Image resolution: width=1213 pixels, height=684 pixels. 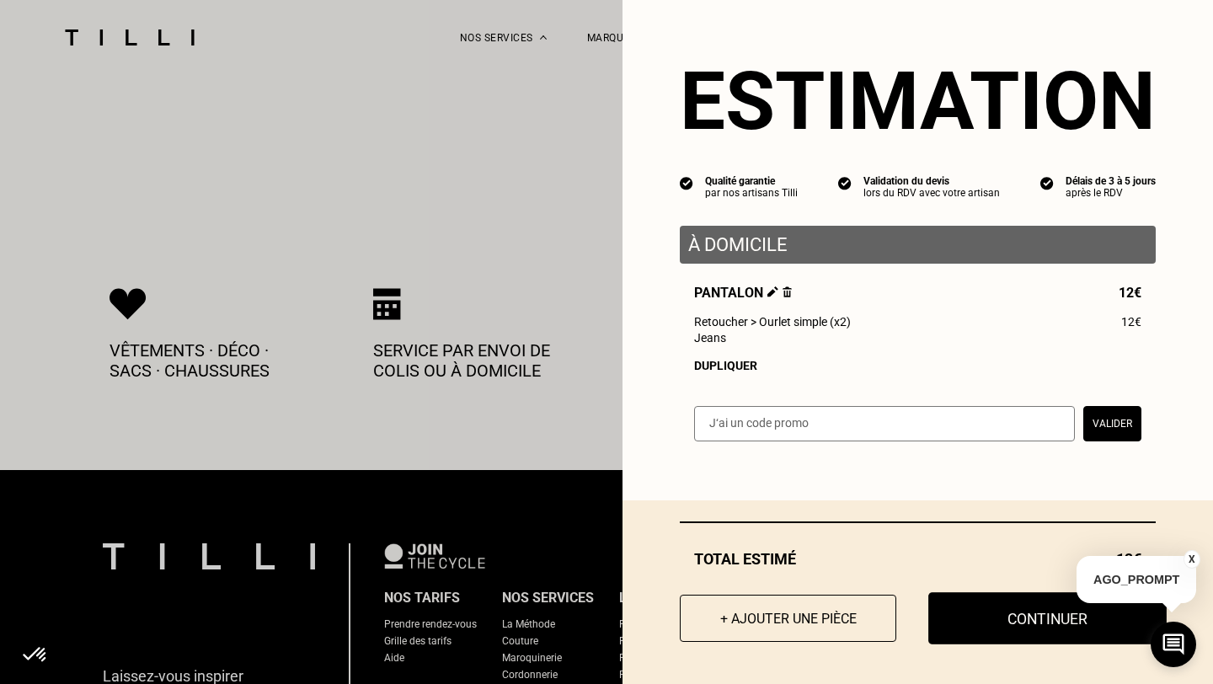 I want to click on div: Validation du devis, so click(x=931, y=181).